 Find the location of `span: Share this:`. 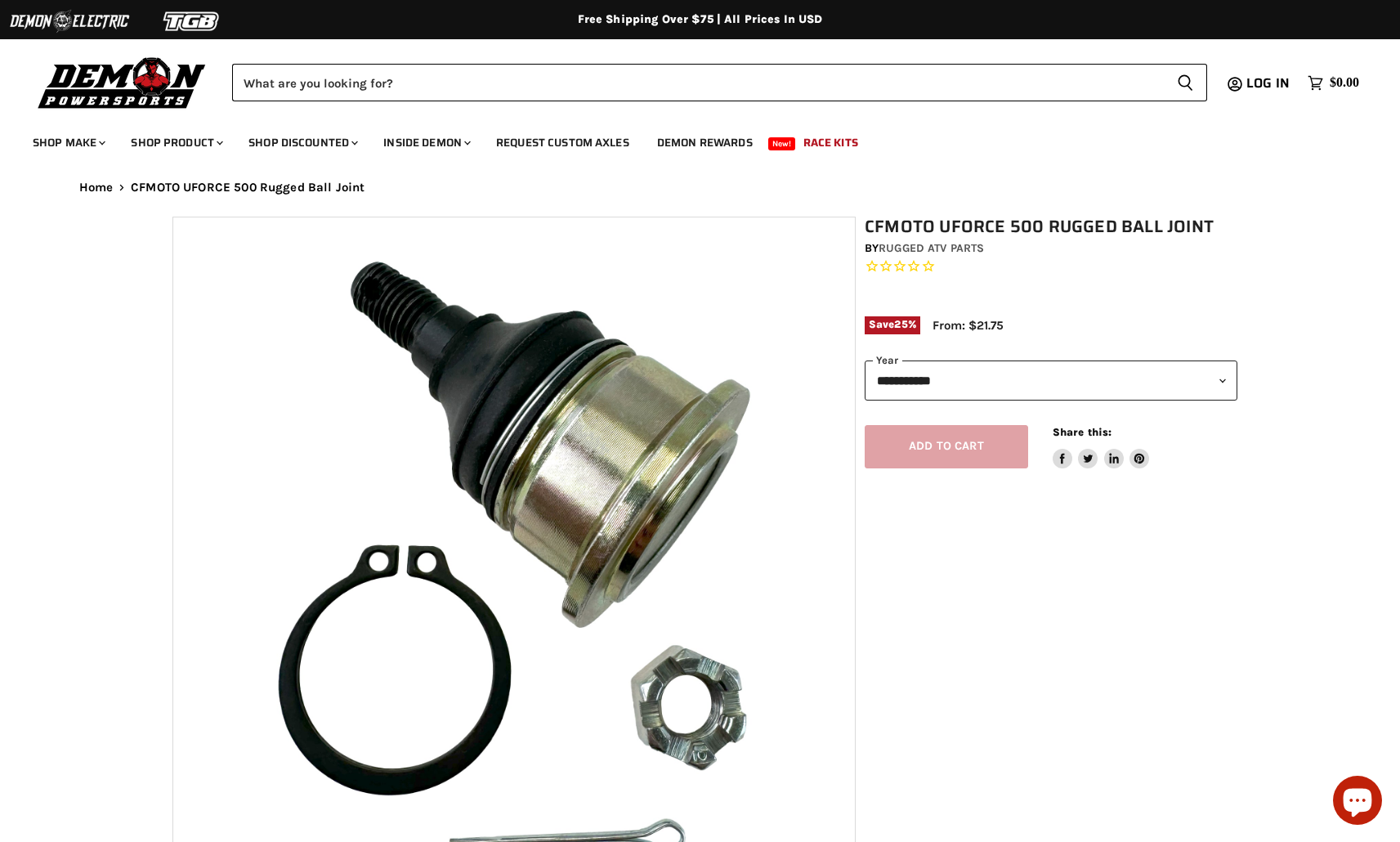

span: Share this: is located at coordinates (1082, 431).